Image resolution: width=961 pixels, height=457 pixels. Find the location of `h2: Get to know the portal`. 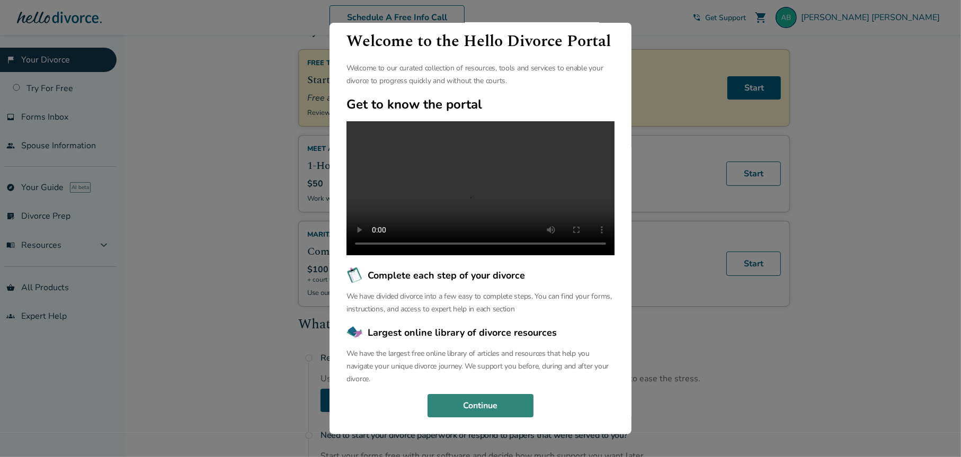

h2: Get to know the portal is located at coordinates (481, 104).